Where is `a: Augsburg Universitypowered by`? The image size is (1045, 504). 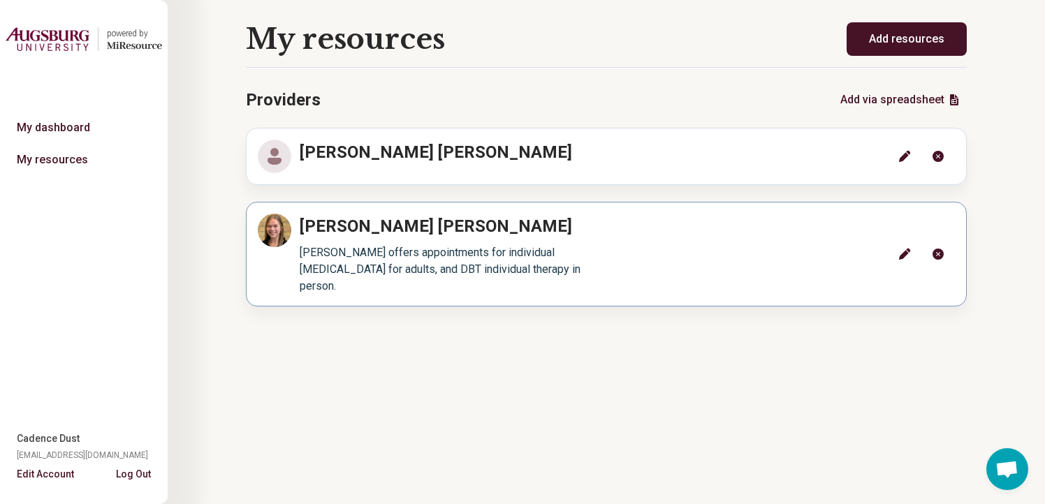
a: Augsburg Universitypowered by is located at coordinates (84, 39).